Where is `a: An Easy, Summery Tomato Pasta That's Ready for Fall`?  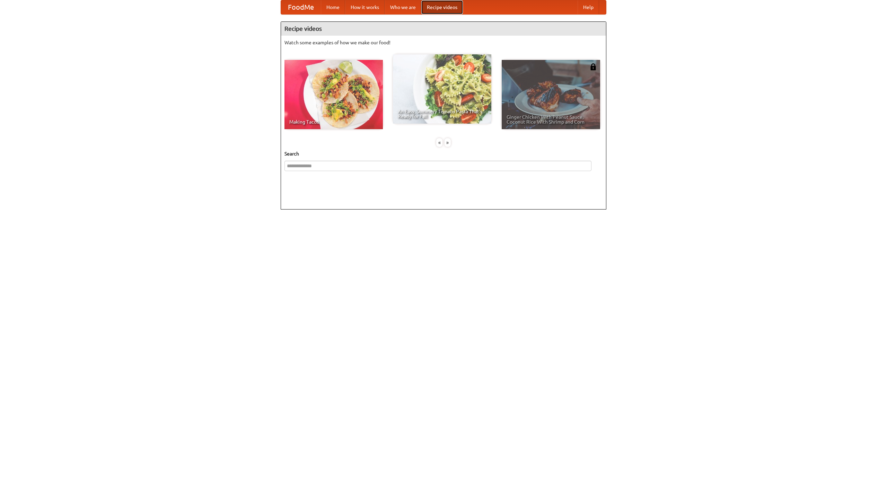 a: An Easy, Summery Tomato Pasta That's Ready for Fall is located at coordinates (442, 89).